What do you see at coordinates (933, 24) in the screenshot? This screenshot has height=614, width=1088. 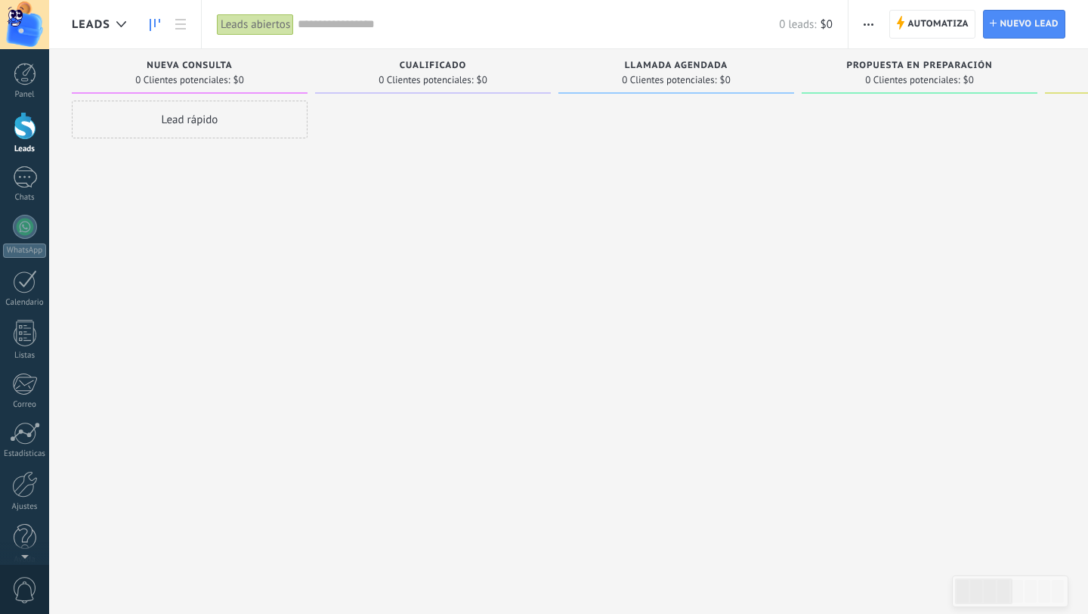 I see `a: Automatiza` at bounding box center [933, 24].